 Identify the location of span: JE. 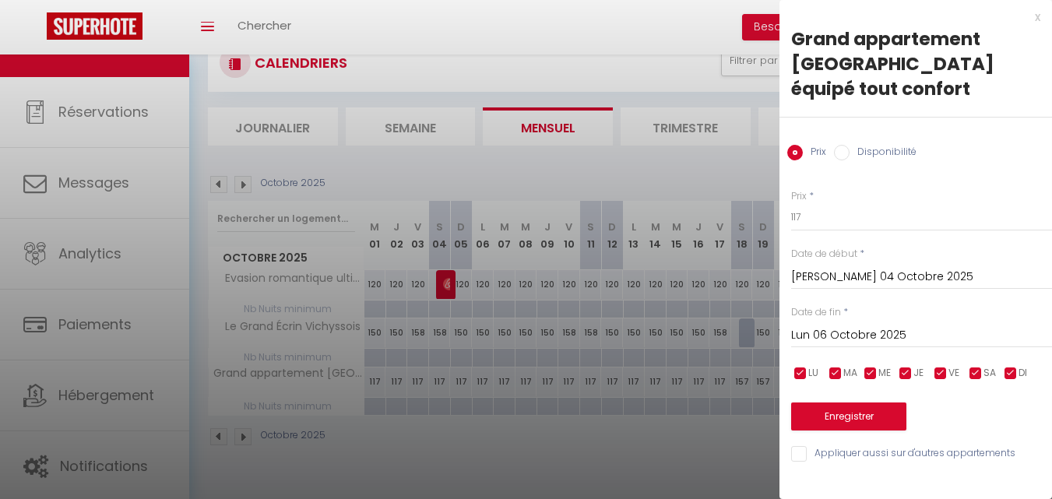
(918, 373).